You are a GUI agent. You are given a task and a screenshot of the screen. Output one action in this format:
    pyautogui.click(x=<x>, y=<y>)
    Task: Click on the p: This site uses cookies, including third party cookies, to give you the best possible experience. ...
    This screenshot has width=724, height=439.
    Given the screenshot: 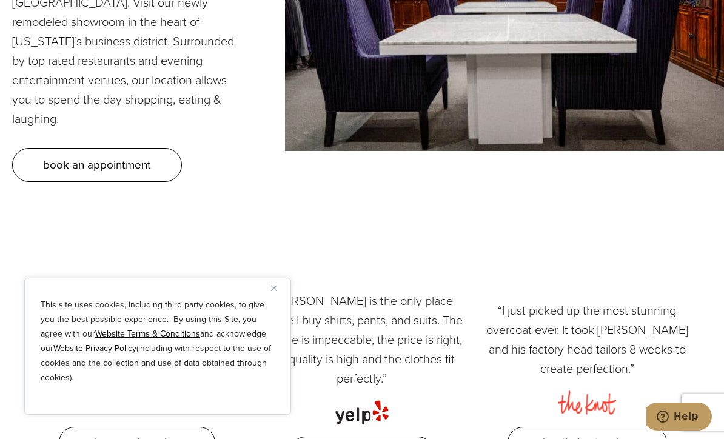 What is the action you would take?
    pyautogui.click(x=158, y=341)
    